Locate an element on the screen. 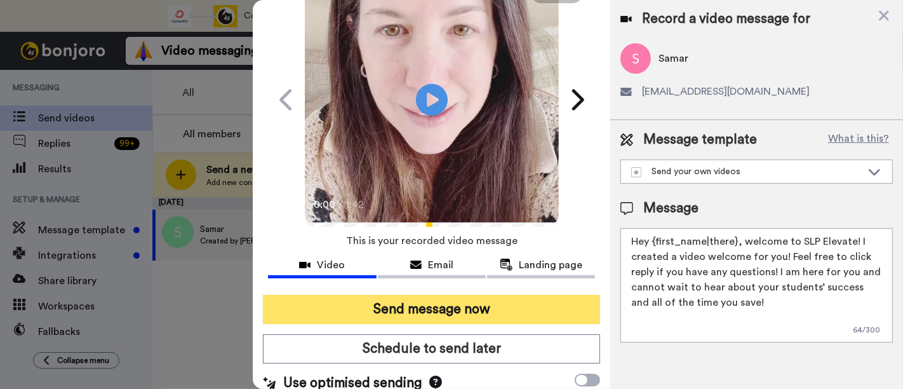 Image resolution: width=903 pixels, height=389 pixels. span: Message template is located at coordinates (700, 140).